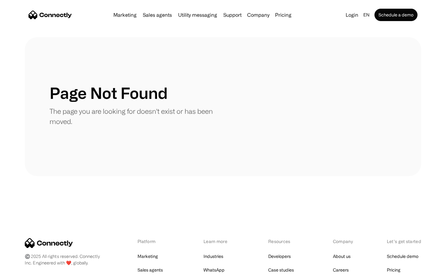 This screenshot has width=446, height=279. I want to click on h1: Page Not Found, so click(109, 93).